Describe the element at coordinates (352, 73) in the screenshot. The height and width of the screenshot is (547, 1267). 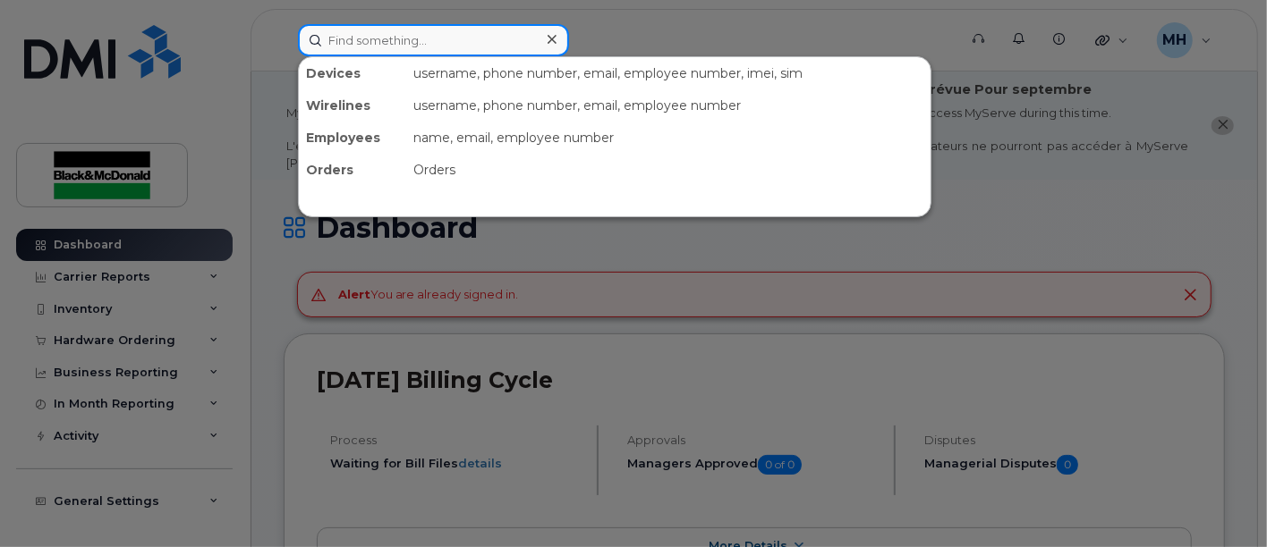
I see `div: Devices` at that location.